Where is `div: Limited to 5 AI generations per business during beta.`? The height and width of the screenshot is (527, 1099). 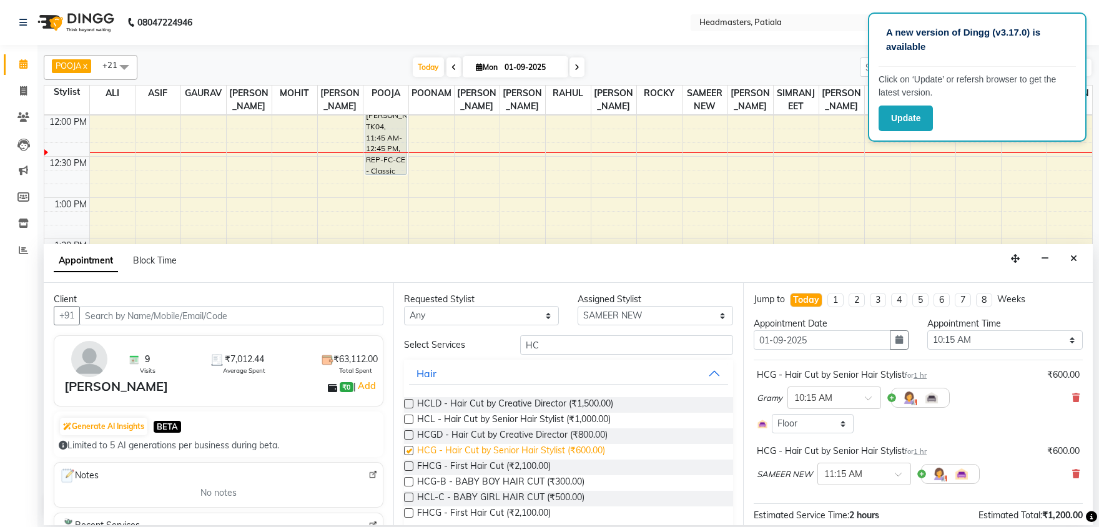
div: Limited to 5 AI generations per business during beta. is located at coordinates (218, 445).